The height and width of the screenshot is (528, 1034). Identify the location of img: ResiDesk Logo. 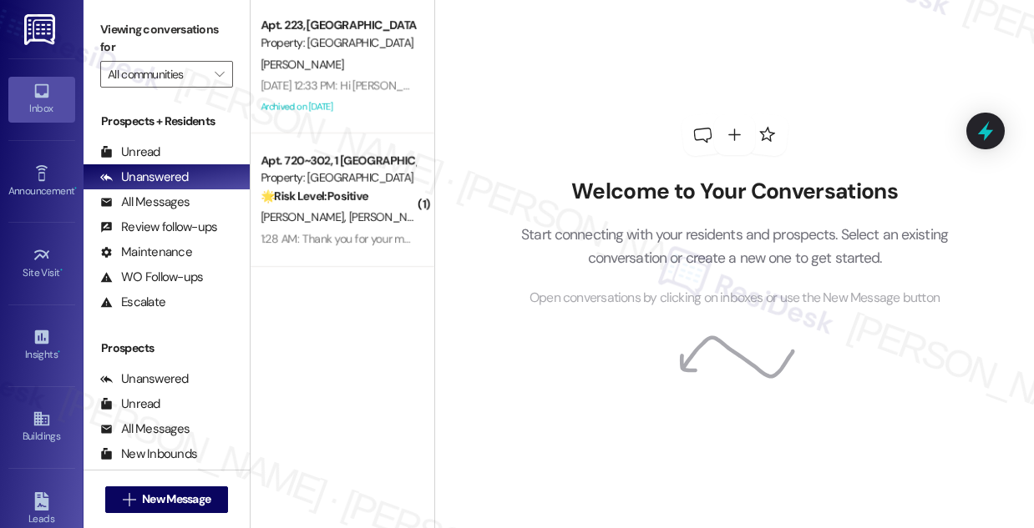
(41, 29).